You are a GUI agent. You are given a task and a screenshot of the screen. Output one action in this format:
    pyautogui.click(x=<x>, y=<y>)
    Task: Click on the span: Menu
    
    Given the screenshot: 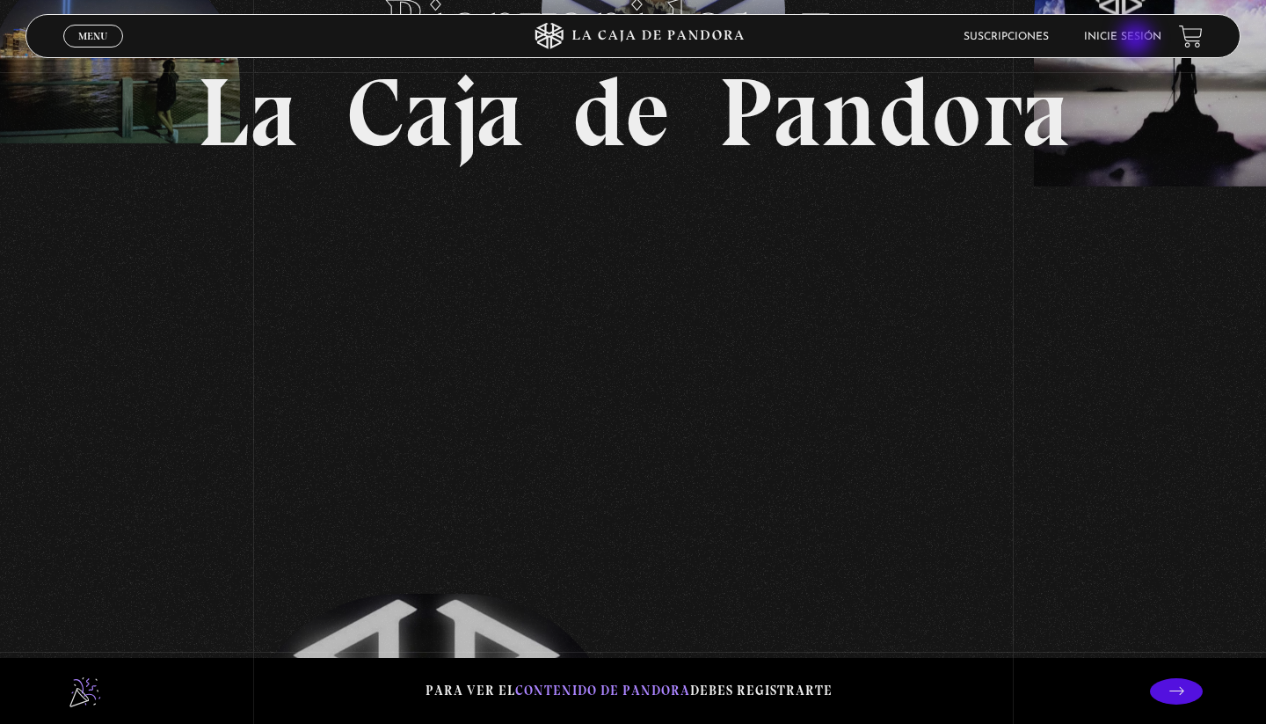 What is the action you would take?
    pyautogui.click(x=92, y=36)
    